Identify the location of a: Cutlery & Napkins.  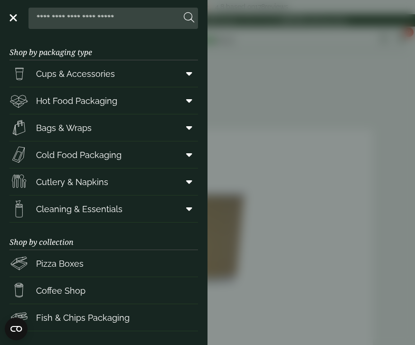
(104, 182).